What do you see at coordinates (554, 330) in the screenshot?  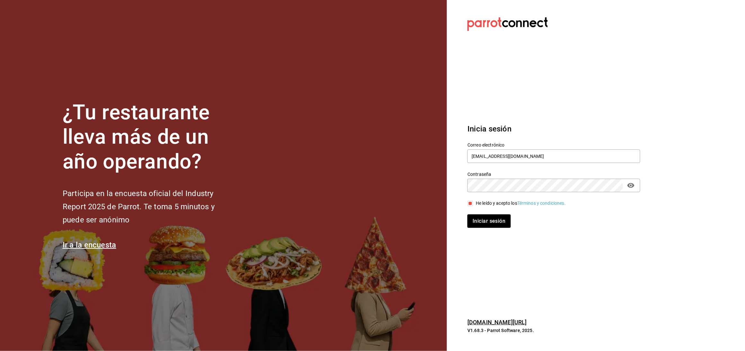 I see `p: V1.68.3 - Parrot Software, 2025.` at bounding box center [554, 330].